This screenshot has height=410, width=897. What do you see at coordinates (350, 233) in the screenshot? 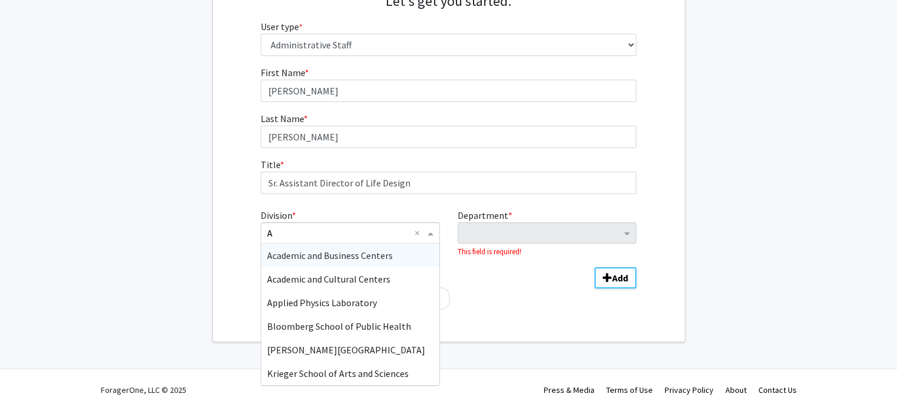
I see `div: Division` at bounding box center [350, 233].